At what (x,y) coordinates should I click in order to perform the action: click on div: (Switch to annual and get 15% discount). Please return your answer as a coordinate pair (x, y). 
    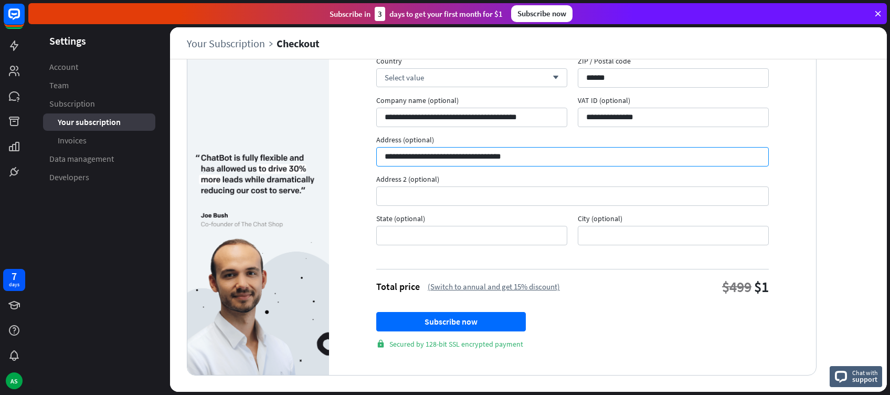
    Looking at the image, I should click on (494, 286).